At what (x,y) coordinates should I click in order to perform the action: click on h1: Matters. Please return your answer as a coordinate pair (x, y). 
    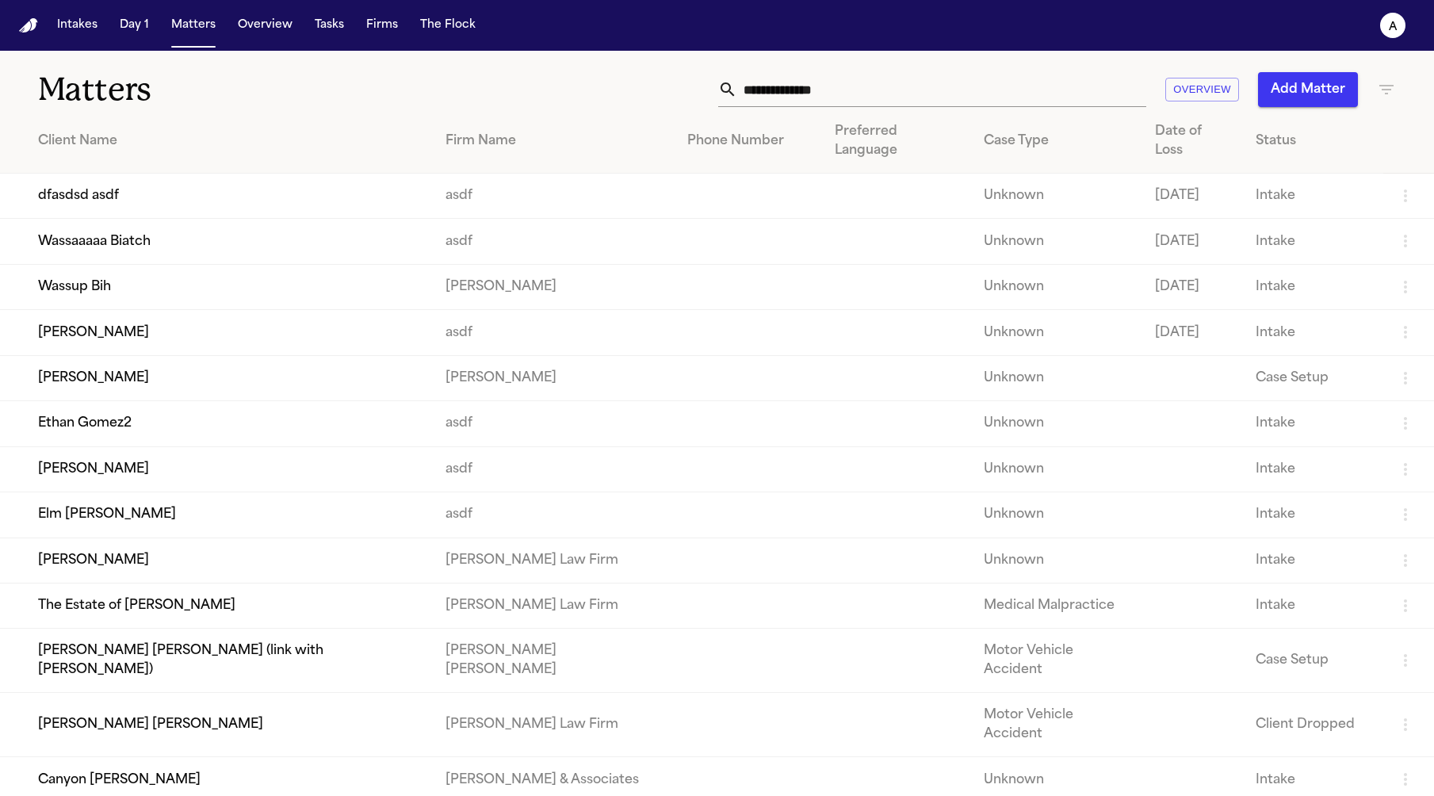
    Looking at the image, I should click on (234, 90).